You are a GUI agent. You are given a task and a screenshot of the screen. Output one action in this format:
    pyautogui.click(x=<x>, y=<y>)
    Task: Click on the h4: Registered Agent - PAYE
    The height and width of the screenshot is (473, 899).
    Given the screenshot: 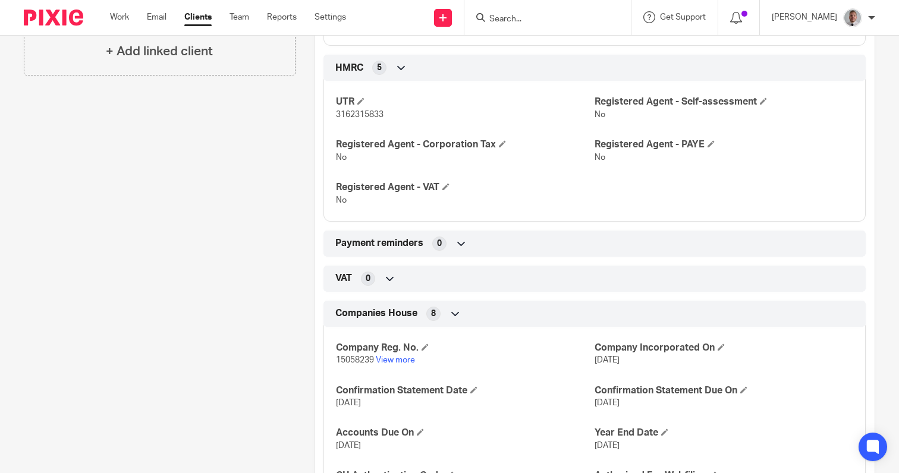 What is the action you would take?
    pyautogui.click(x=723, y=144)
    